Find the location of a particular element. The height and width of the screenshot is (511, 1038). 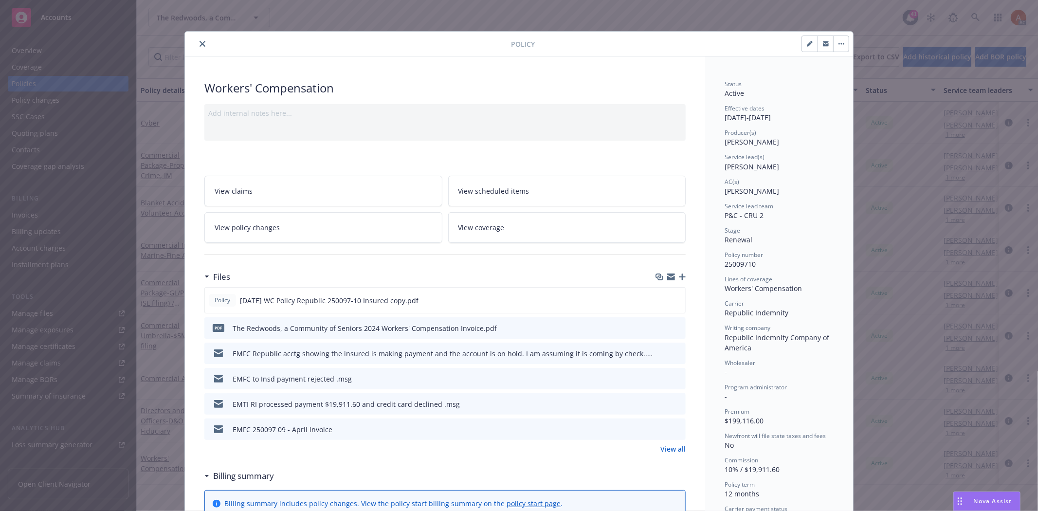

div: Workers' Compensation is located at coordinates (445, 88).